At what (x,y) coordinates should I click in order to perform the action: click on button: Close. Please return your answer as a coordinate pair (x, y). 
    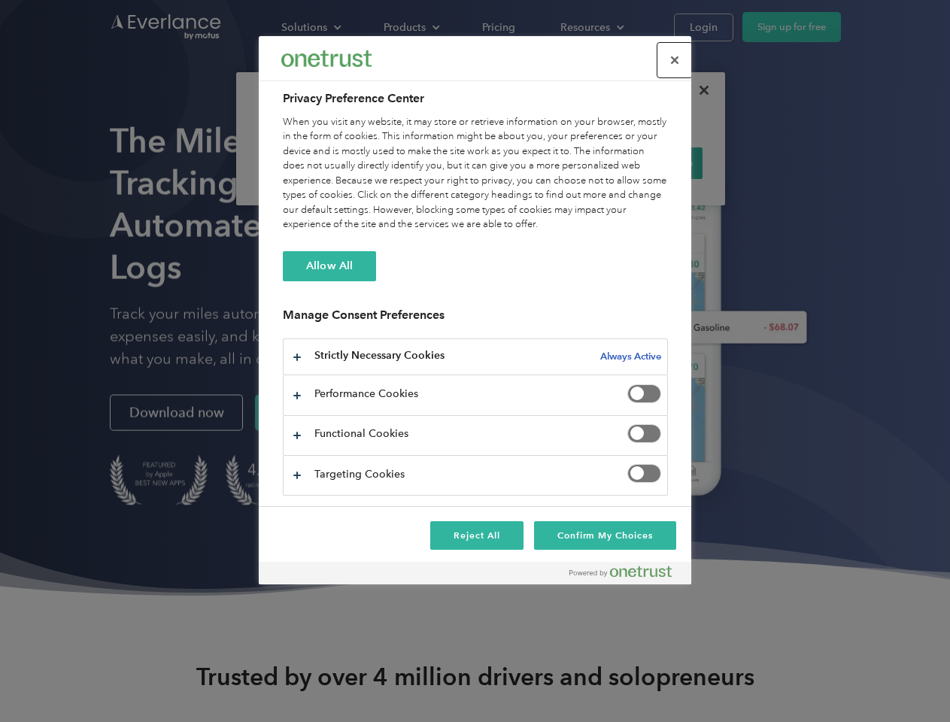
    Looking at the image, I should click on (675, 60).